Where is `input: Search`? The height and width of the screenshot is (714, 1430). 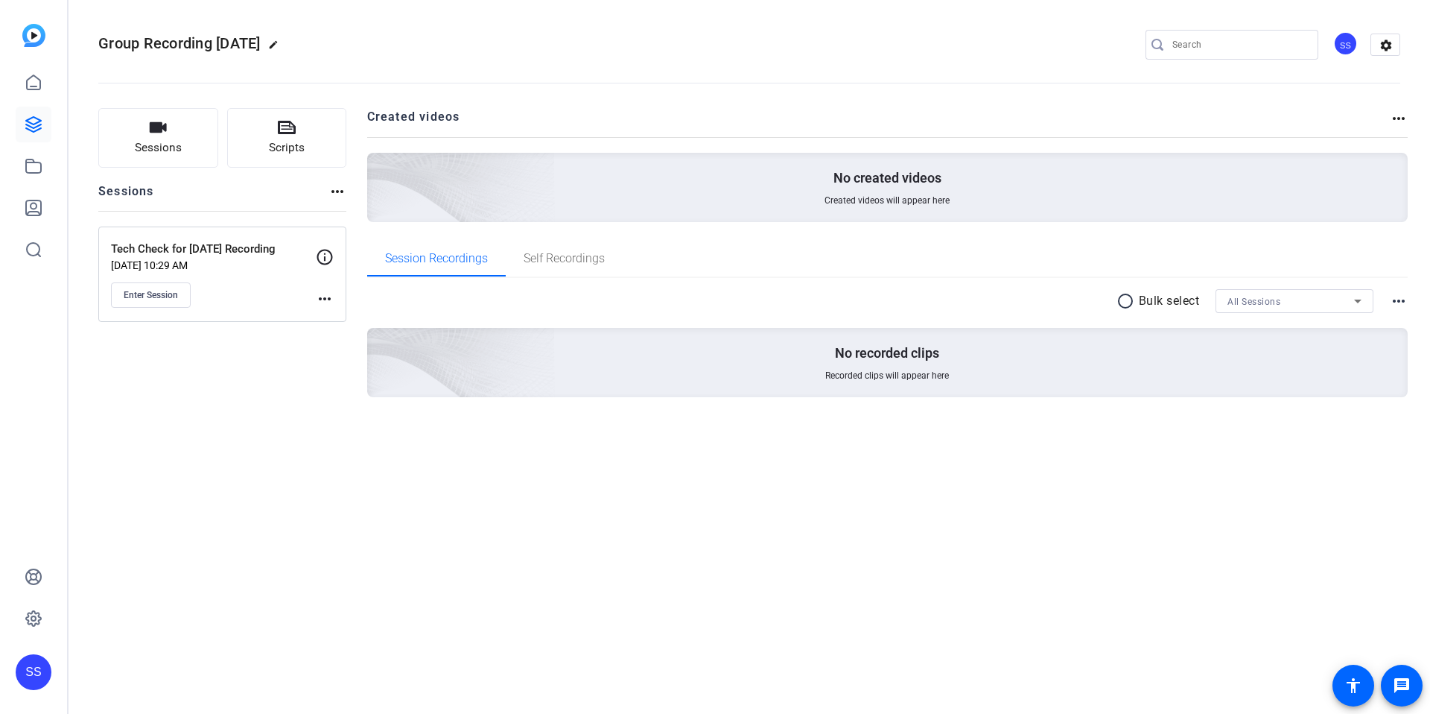
input: Search is located at coordinates (1239, 45).